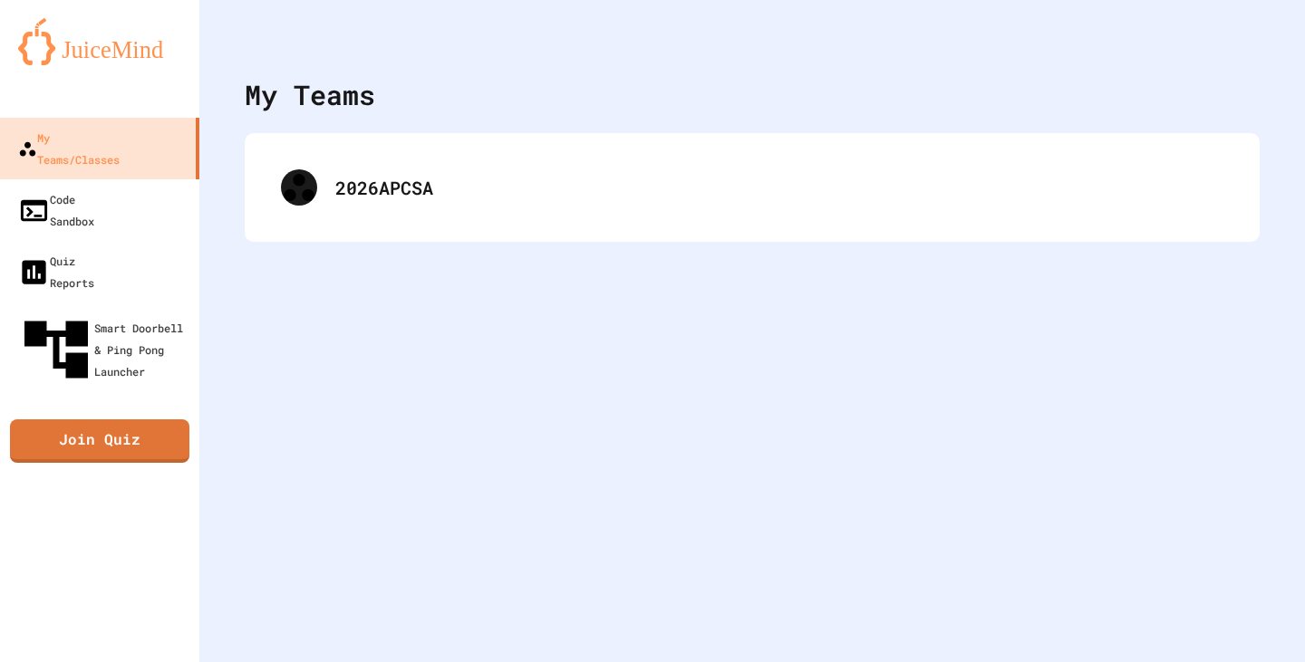 The height and width of the screenshot is (662, 1305). What do you see at coordinates (56, 210) in the screenshot?
I see `div: Code Sandbox` at bounding box center [56, 210].